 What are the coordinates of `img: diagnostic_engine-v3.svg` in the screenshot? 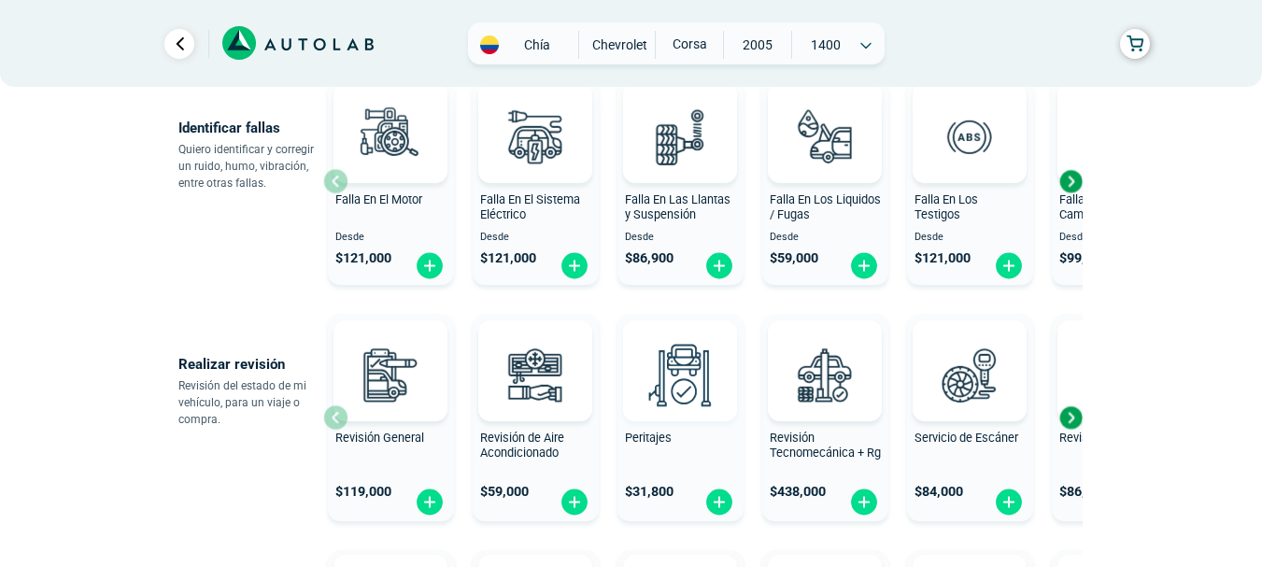 It's located at (390, 136).